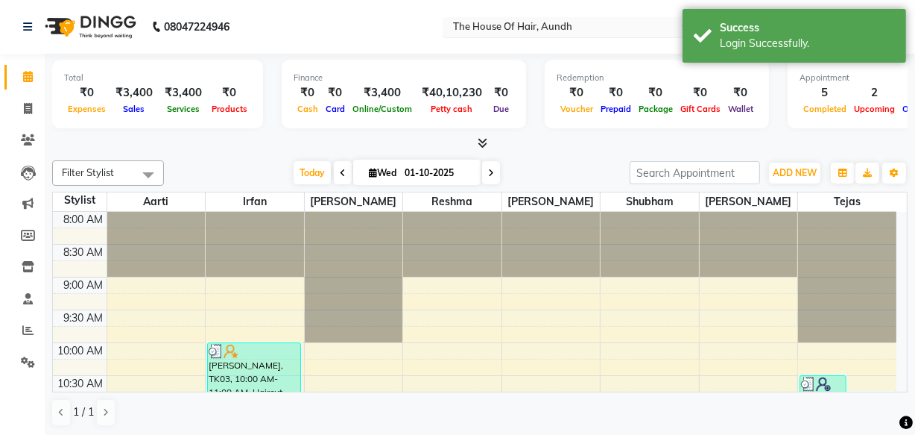  Describe the element at coordinates (795, 172) in the screenshot. I see `span: ADD NEW` at that location.